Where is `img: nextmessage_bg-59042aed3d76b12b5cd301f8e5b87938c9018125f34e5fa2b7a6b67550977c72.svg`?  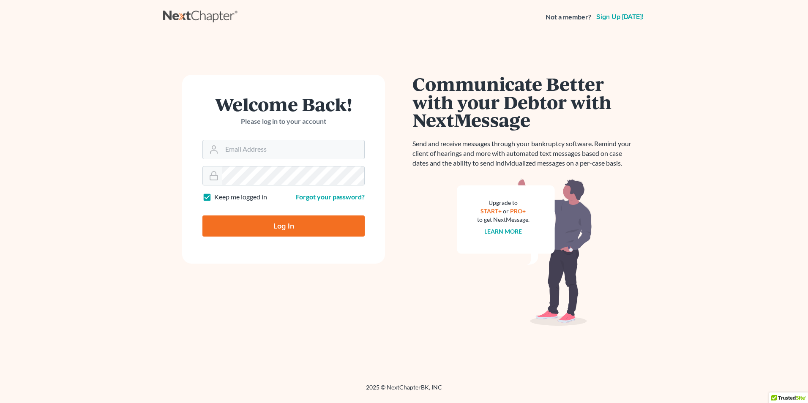
img: nextmessage_bg-59042aed3d76b12b5cd301f8e5b87938c9018125f34e5fa2b7a6b67550977c72.svg is located at coordinates (524, 252).